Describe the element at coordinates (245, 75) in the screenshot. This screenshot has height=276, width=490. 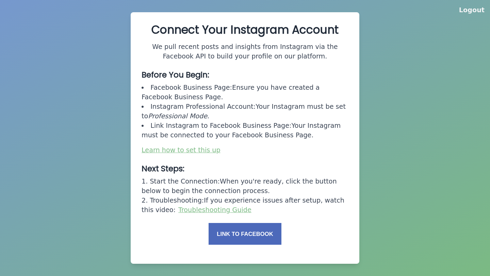
I see `h3: Before You Begin:` at that location.